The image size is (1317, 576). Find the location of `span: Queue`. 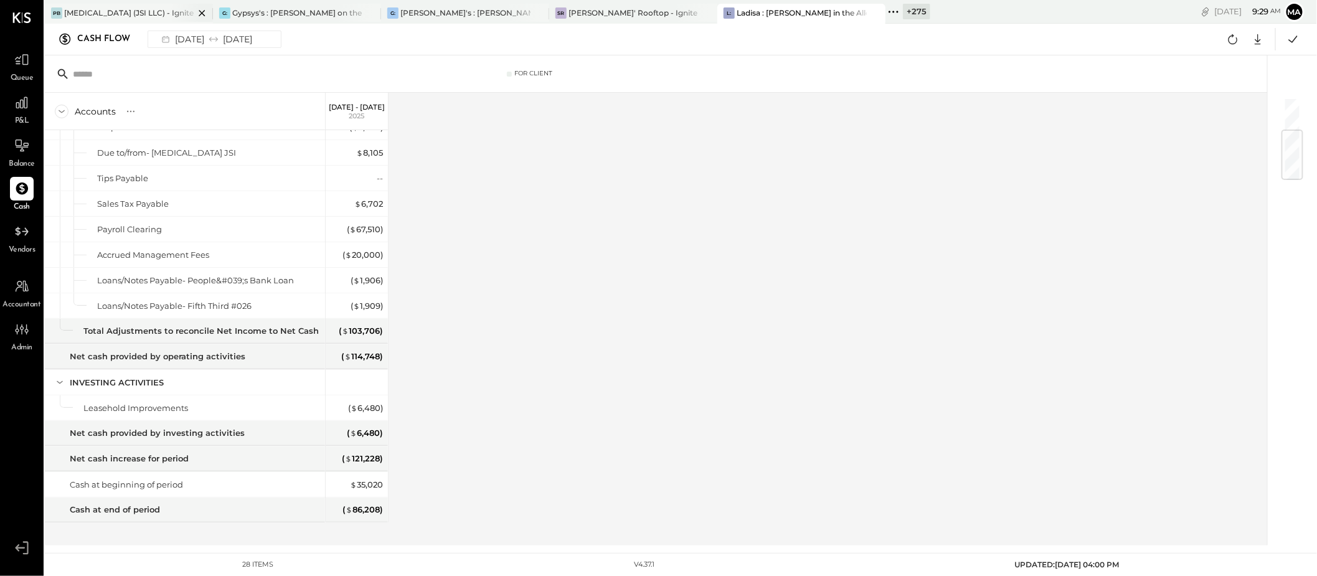

span: Queue is located at coordinates (22, 78).